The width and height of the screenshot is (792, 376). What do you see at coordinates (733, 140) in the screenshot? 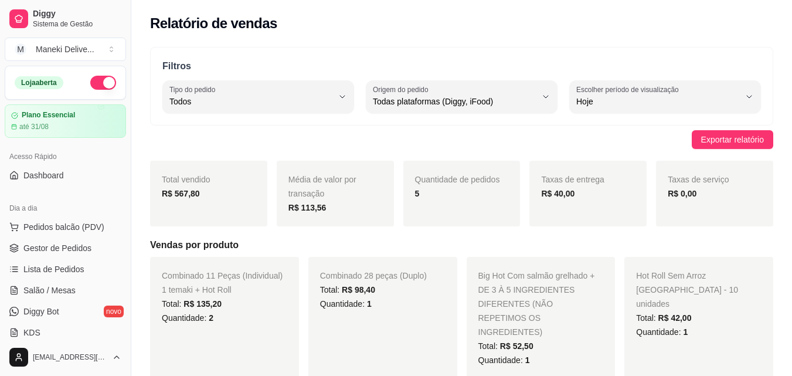
I see `span: Exportar relatório` at bounding box center [733, 140].